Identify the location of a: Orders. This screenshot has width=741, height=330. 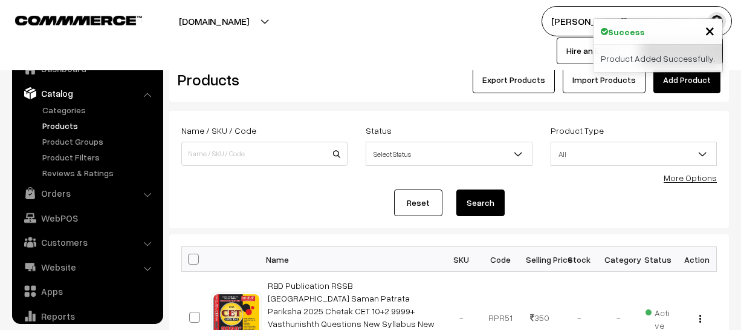
(87, 193).